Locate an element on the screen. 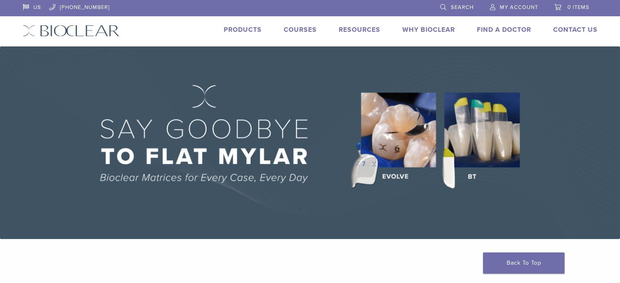 This screenshot has width=620, height=283. span: Search is located at coordinates (462, 7).